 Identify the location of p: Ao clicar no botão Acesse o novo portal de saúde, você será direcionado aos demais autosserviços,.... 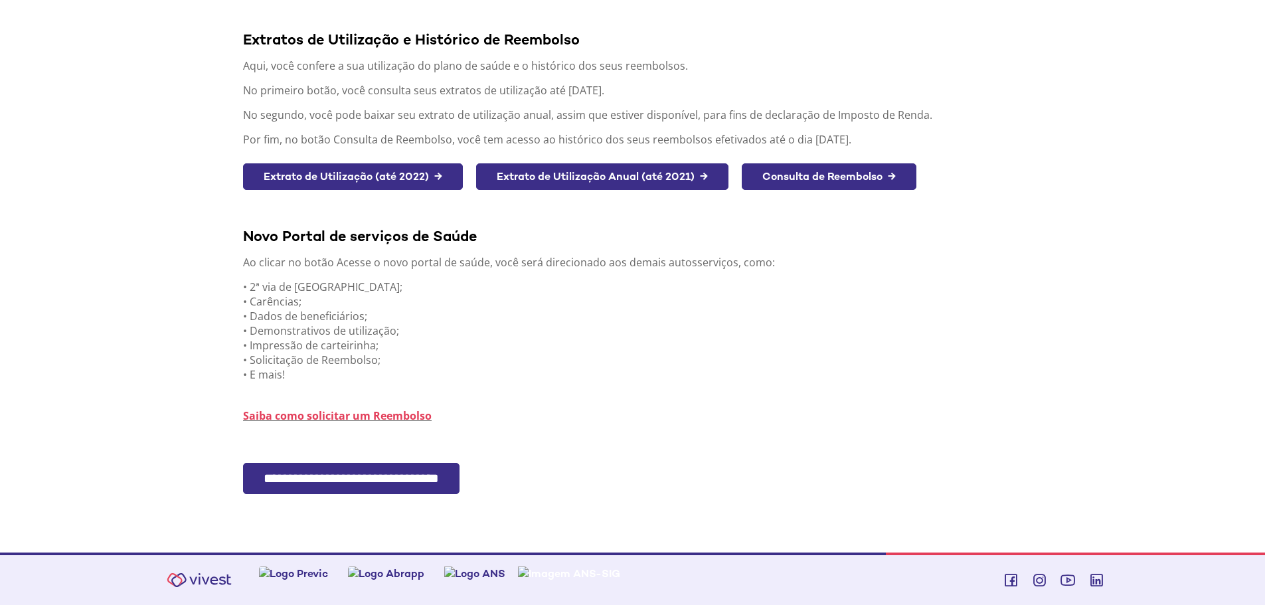
(638, 262).